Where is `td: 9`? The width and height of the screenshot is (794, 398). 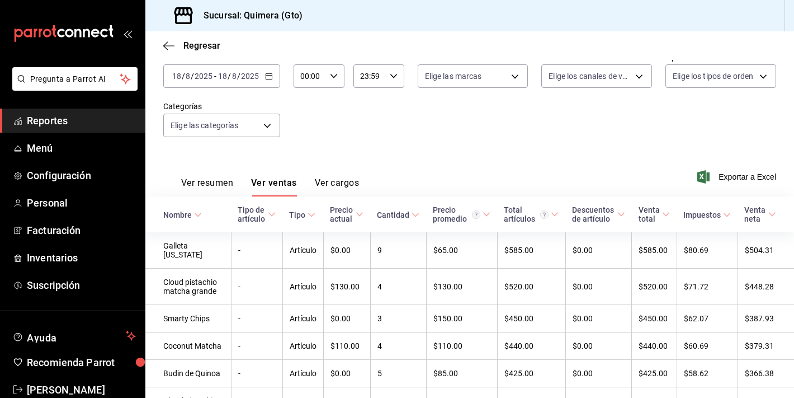 td: 9 is located at coordinates (398, 250).